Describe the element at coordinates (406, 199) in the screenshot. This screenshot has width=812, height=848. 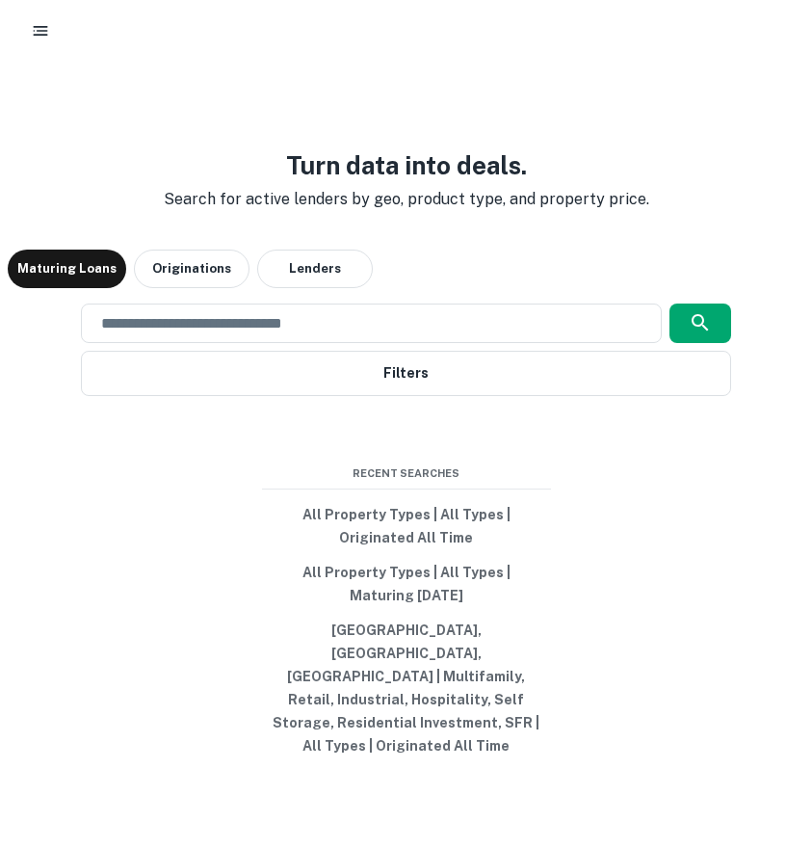
I see `p: Search for active lenders by geo, product type, and property price.` at that location.